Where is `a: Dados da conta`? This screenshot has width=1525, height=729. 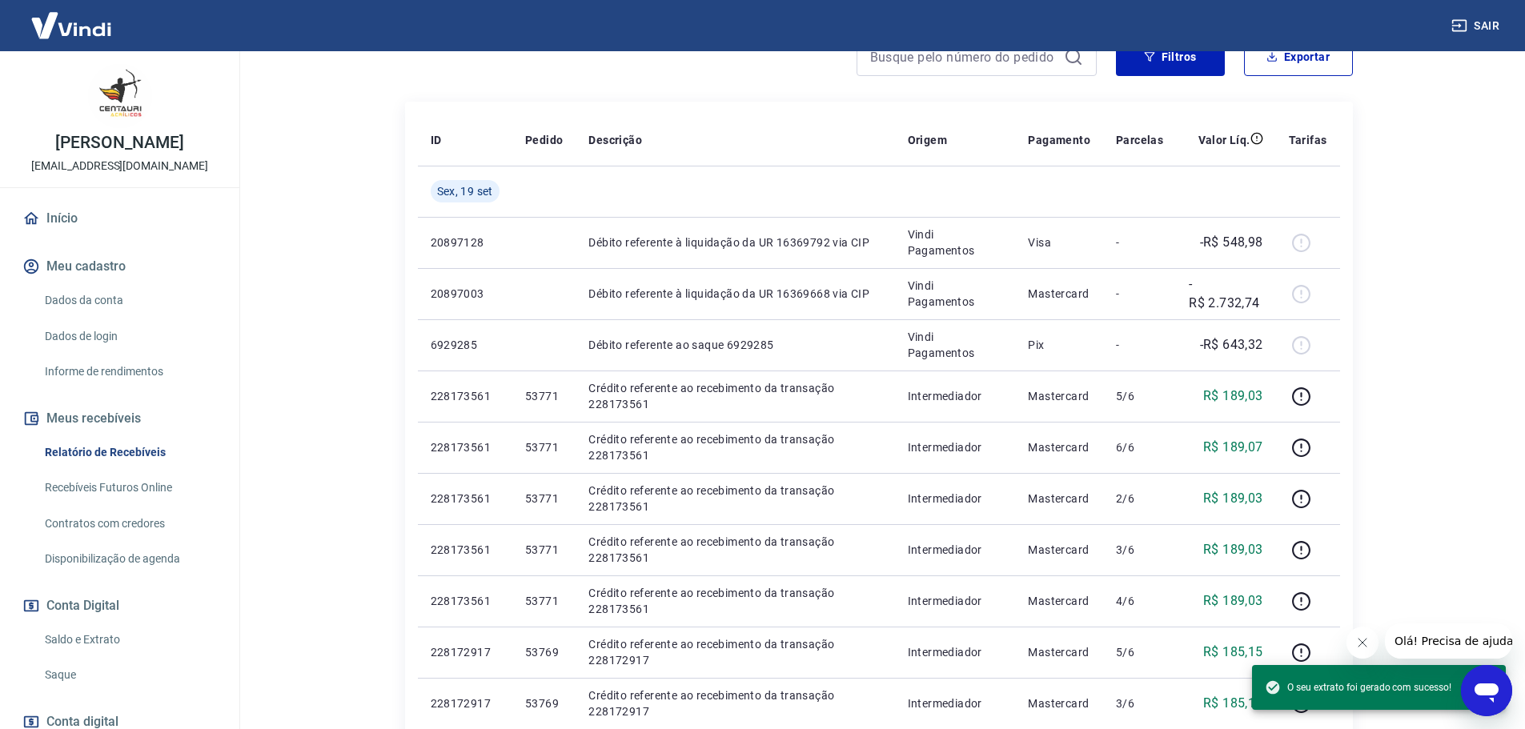 a: Dados da conta is located at coordinates (129, 300).